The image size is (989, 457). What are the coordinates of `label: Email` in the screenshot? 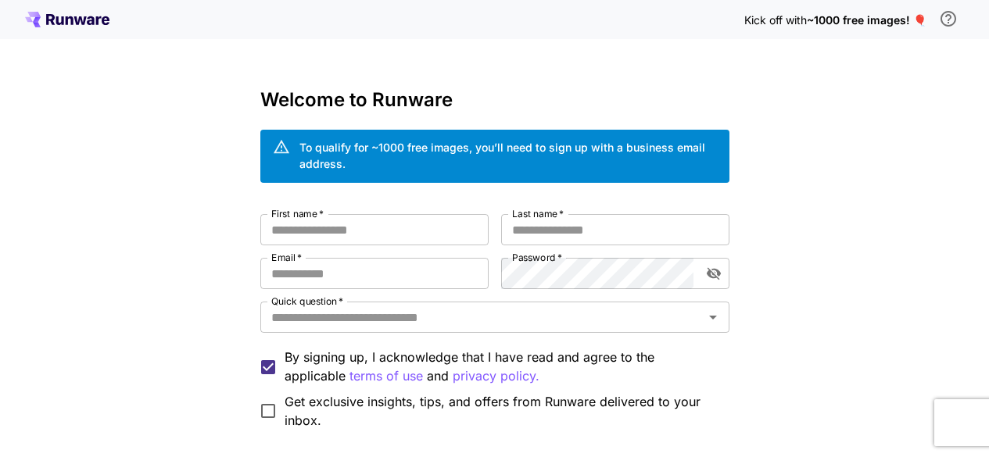 It's located at (286, 257).